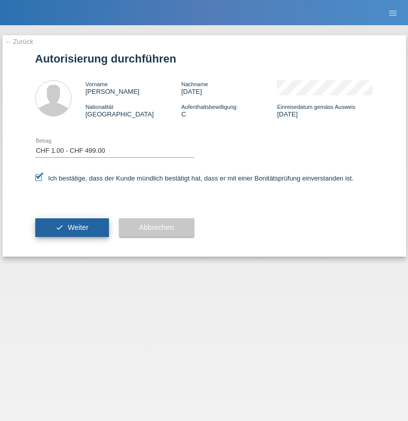 The height and width of the screenshot is (421, 408). What do you see at coordinates (156, 227) in the screenshot?
I see `span: Abbrechen` at bounding box center [156, 227].